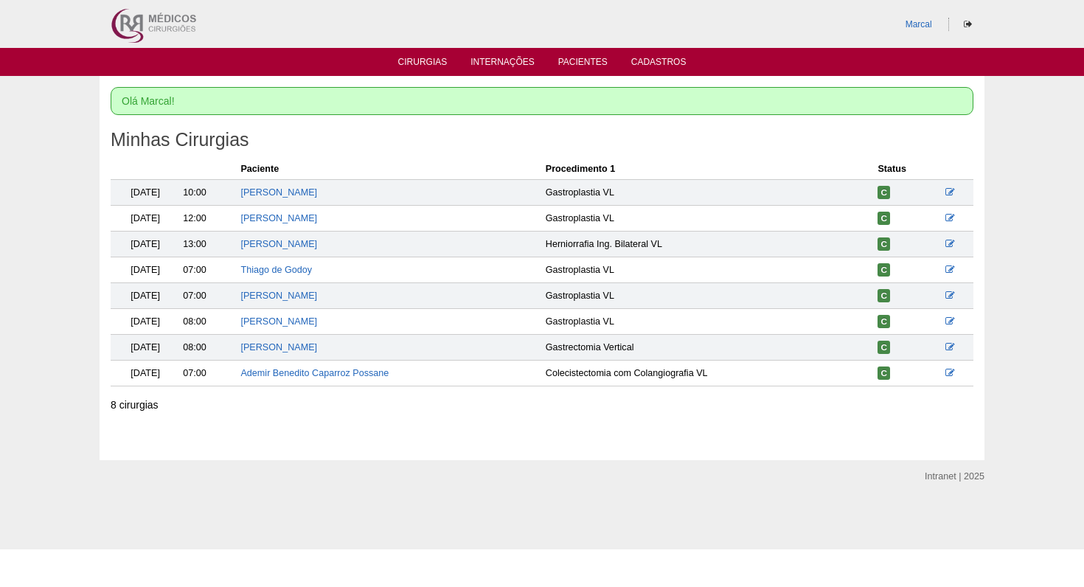 The height and width of the screenshot is (587, 1084). I want to click on a: Internações, so click(502, 64).